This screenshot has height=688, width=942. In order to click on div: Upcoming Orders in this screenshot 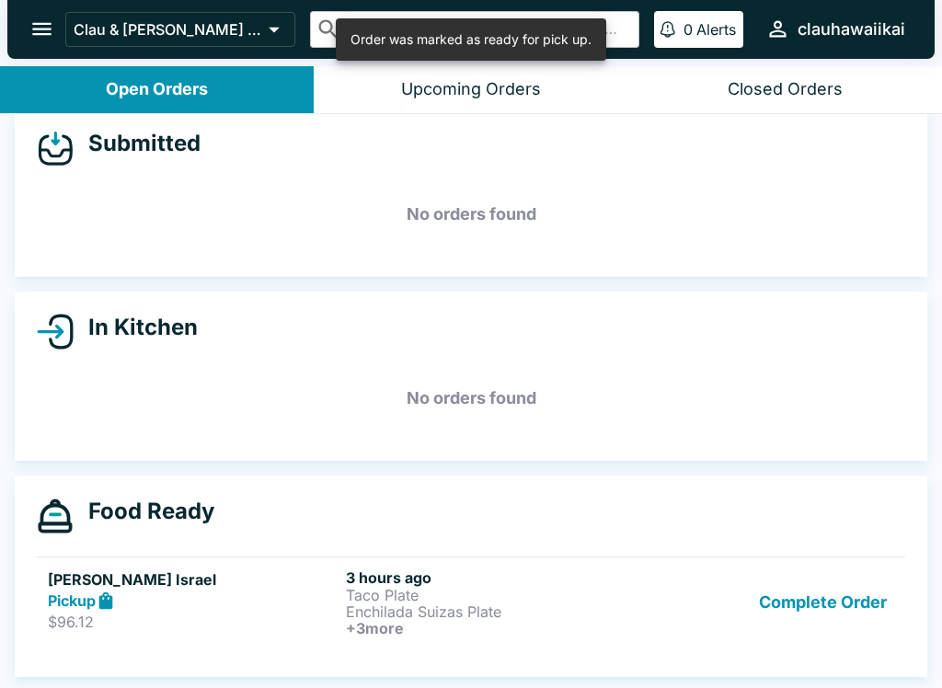, I will do `click(471, 89)`.